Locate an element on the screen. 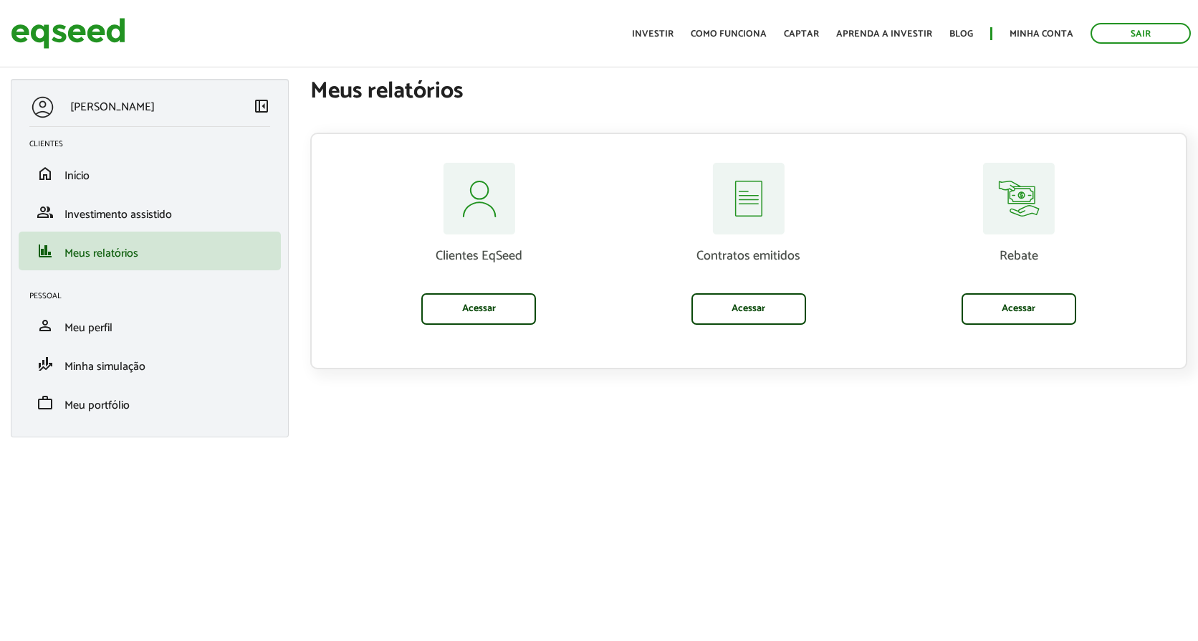 This screenshot has width=1198, height=641. a: homeInício is located at coordinates (150, 173).